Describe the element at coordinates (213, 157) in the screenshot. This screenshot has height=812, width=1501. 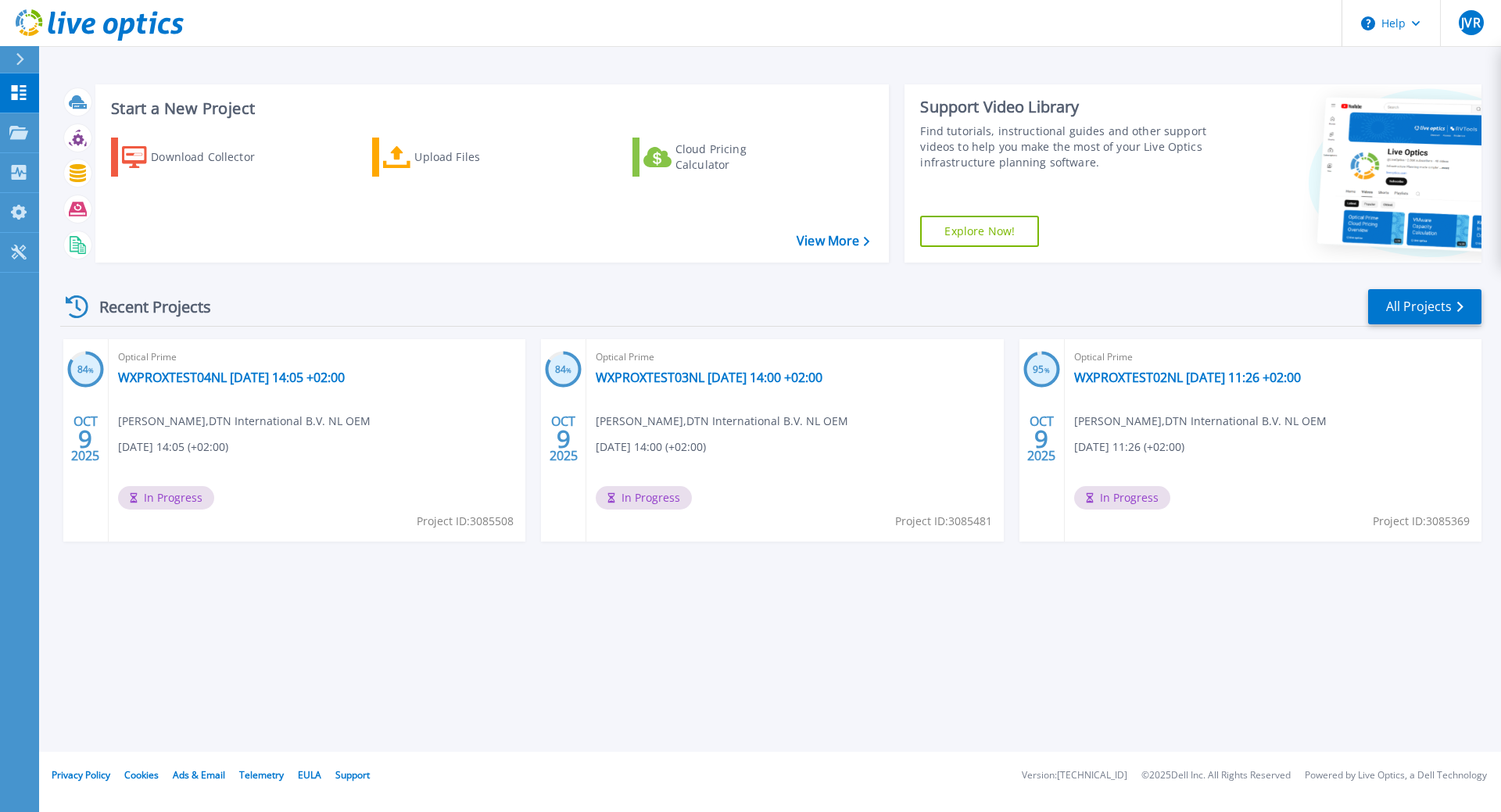
I see `div: Download Collector` at that location.